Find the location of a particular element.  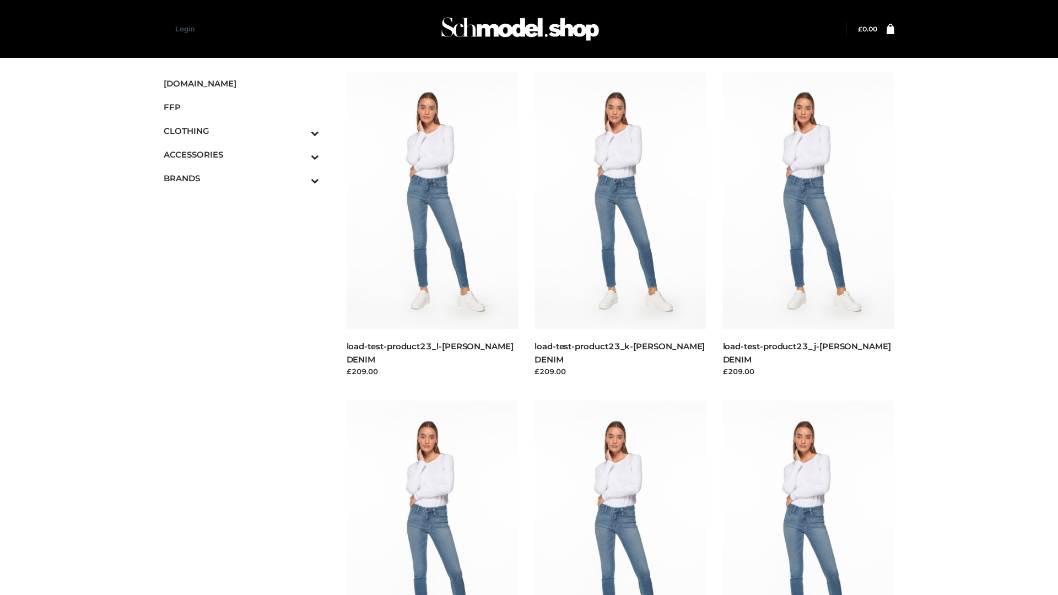

a: Schmodel Admin 964 is located at coordinates (520, 29).